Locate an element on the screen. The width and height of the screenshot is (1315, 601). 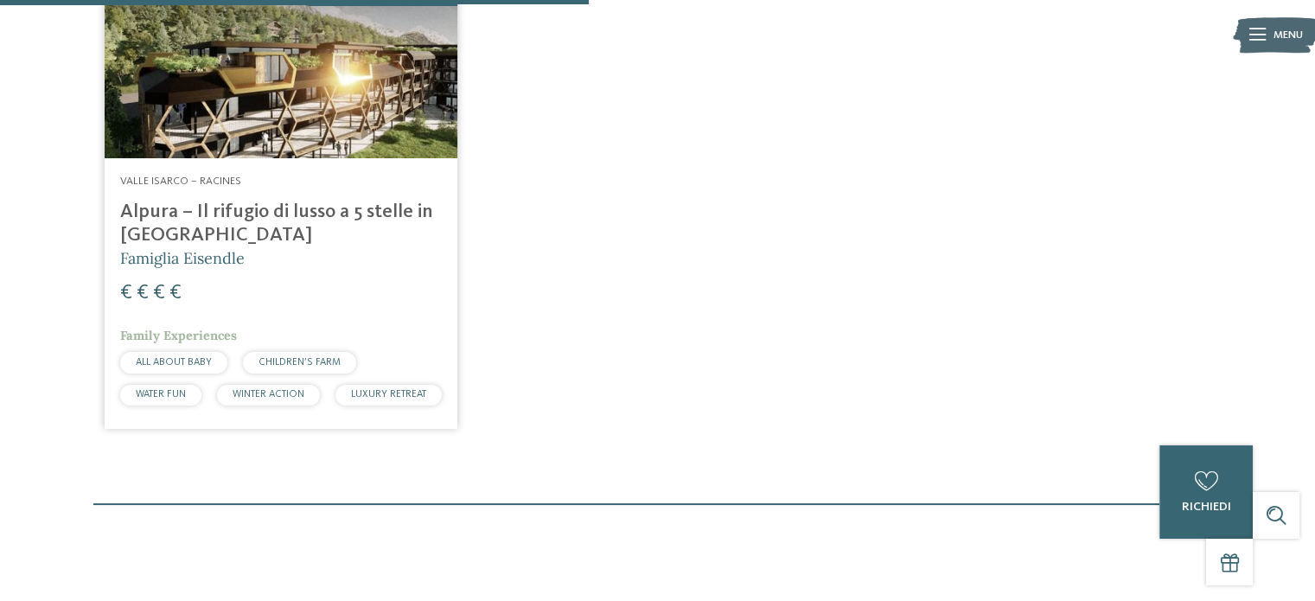
span: Family Experiences is located at coordinates (178, 335).